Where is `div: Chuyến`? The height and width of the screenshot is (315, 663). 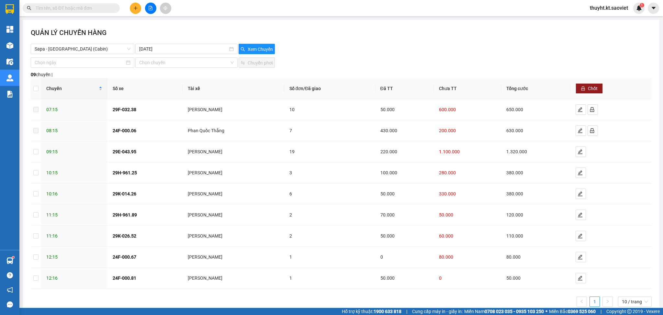 div: Chuyến is located at coordinates (72, 88).